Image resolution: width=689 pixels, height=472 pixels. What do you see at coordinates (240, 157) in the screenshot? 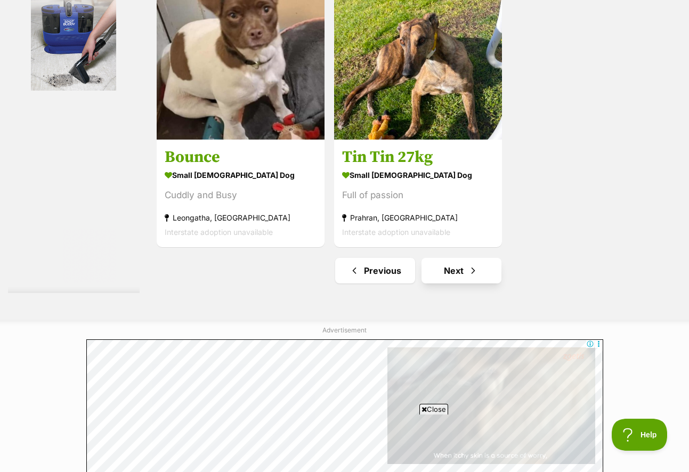
I see `h3: Bounce` at bounding box center [240, 157].